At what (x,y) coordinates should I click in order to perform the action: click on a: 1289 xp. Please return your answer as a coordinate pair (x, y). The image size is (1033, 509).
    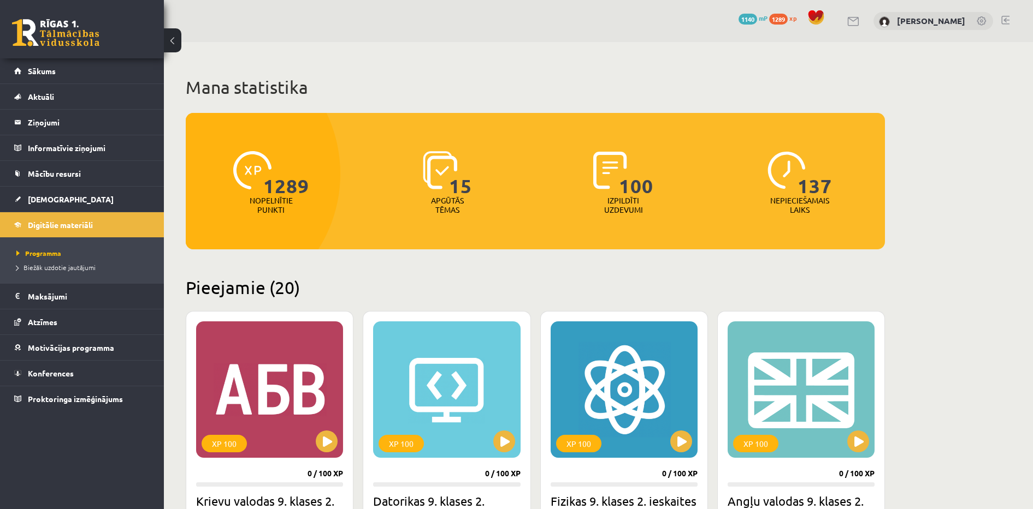
    Looking at the image, I should click on (785, 18).